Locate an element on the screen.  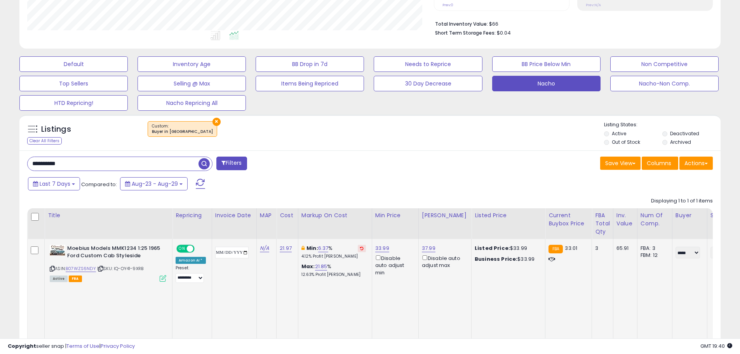
small: Prev: N/A is located at coordinates (593, 5).